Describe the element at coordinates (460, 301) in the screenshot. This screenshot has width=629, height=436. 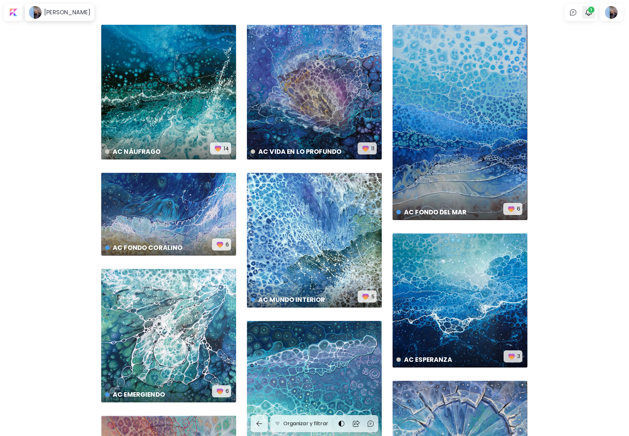
I see `a: AC ESPERANZAfavorites3https://cdn.kaleido.art/CDN/Artwork/13228/Primary/medium.webp?updated=53021` at that location.